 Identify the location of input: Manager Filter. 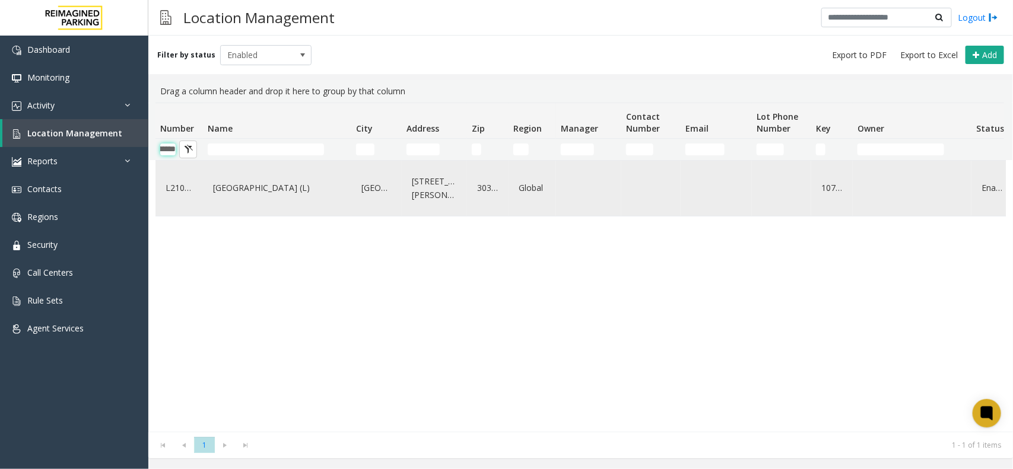
(577, 150).